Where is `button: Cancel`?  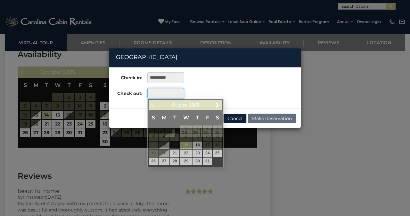 button: Cancel is located at coordinates (235, 118).